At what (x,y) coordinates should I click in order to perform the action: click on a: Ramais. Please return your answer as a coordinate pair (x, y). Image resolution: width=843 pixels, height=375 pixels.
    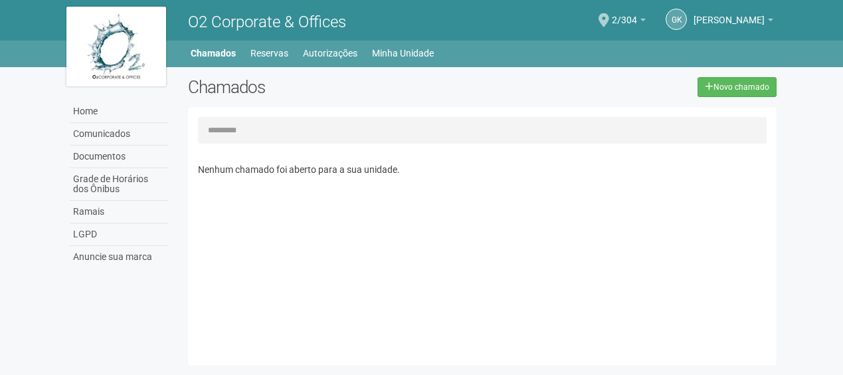
    Looking at the image, I should click on (119, 212).